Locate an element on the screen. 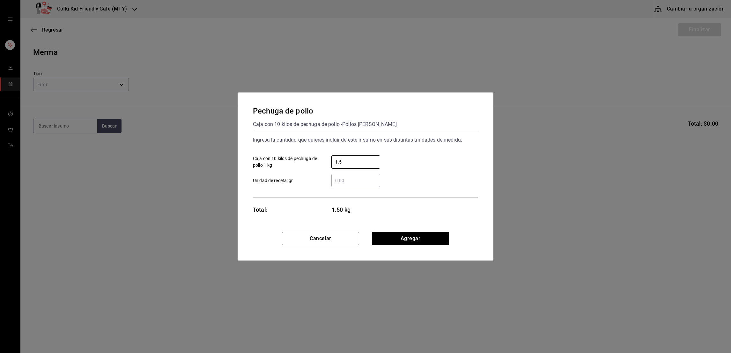 The height and width of the screenshot is (353, 731). input: Unidad de receta: gr is located at coordinates (356, 181).